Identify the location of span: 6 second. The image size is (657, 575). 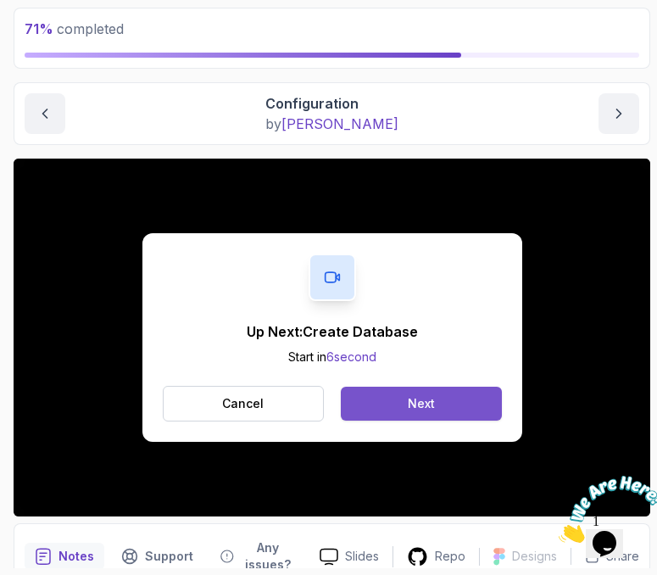
(351, 356).